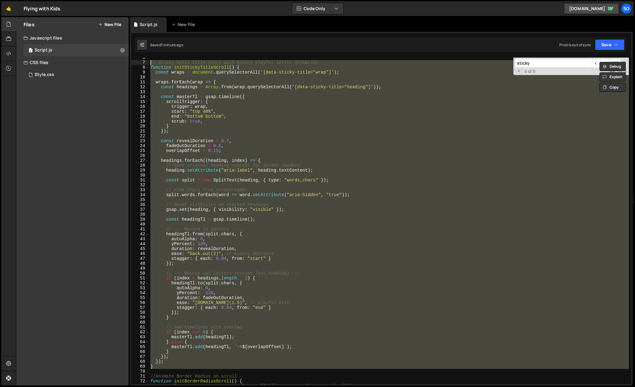  What do you see at coordinates (140, 121) in the screenshot?
I see `div: 19` at bounding box center [140, 121].